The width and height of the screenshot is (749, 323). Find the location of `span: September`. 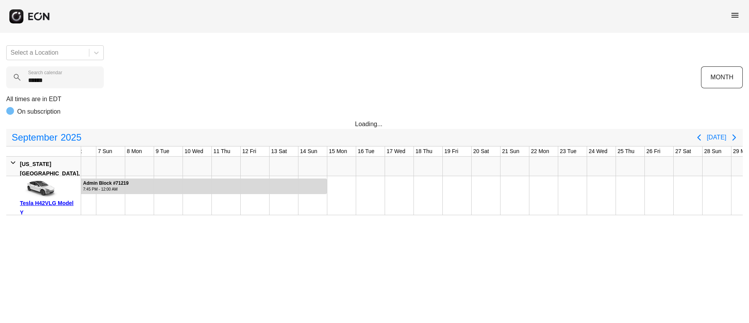

span: September is located at coordinates (34, 137).